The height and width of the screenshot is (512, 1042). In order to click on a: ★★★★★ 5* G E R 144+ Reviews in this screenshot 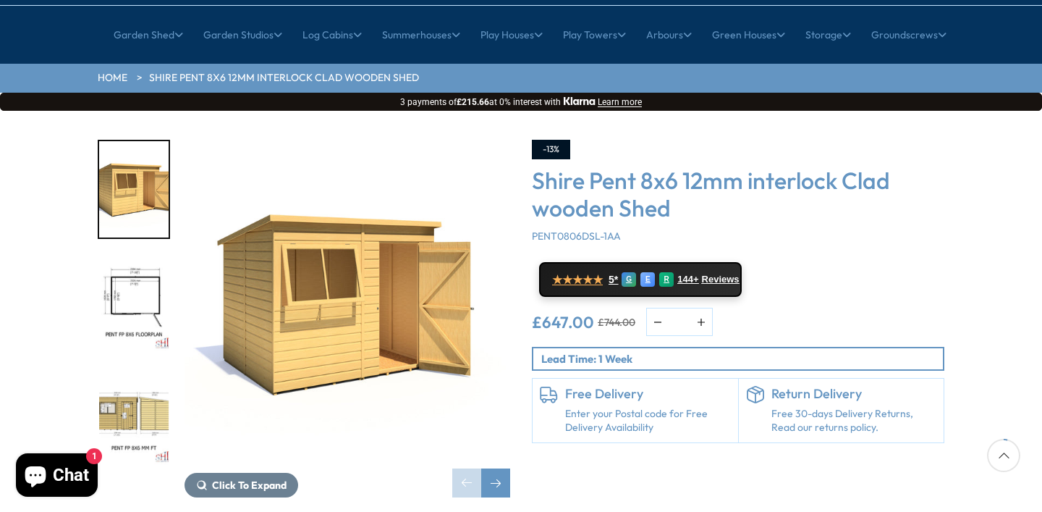, I will do `click(641, 279)`.